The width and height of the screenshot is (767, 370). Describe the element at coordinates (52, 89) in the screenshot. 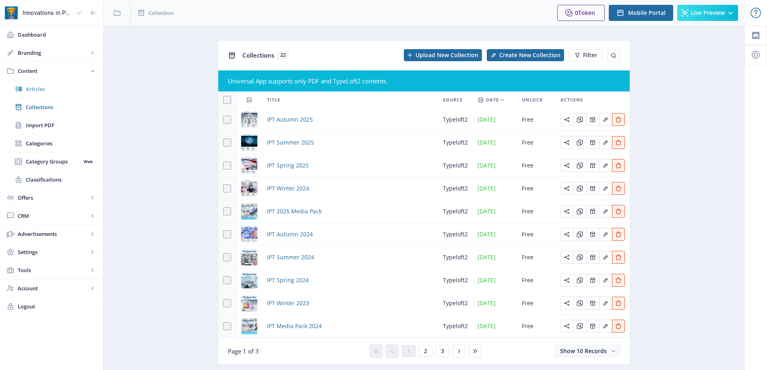

I see `a: Articles` at that location.